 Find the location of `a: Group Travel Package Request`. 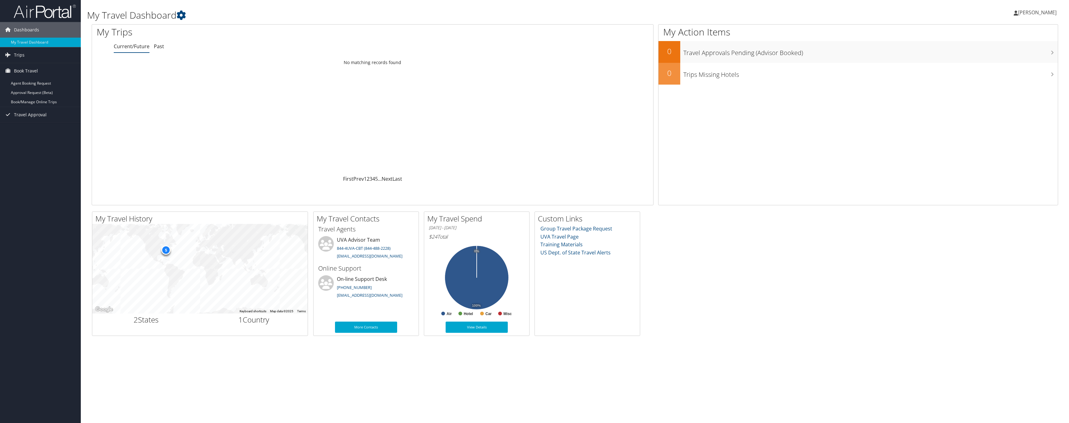

a: Group Travel Package Request is located at coordinates (576, 228).